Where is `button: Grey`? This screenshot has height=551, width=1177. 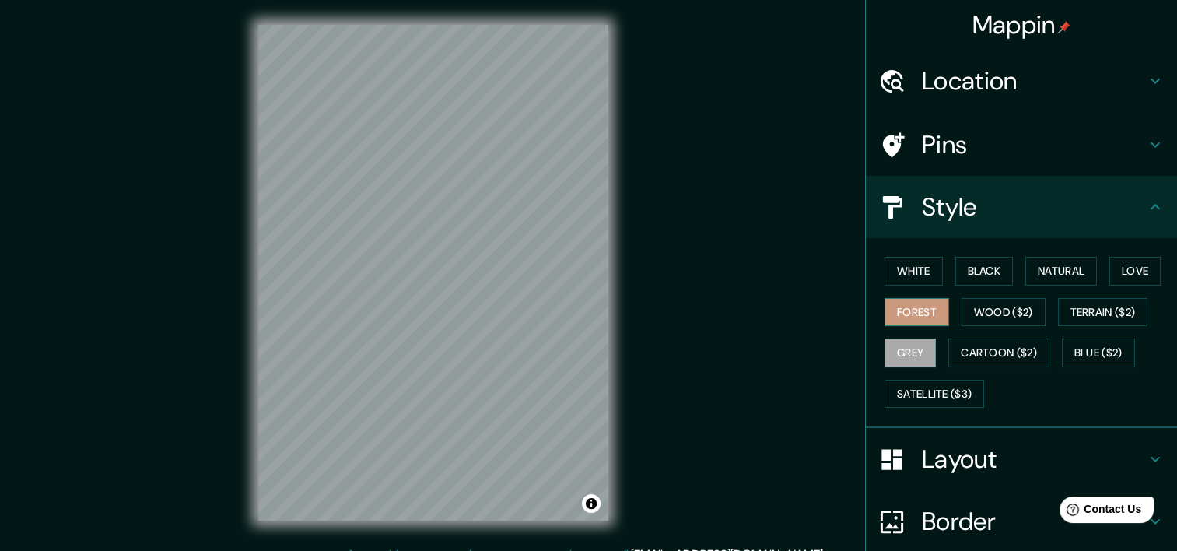 button: Grey is located at coordinates (910, 352).